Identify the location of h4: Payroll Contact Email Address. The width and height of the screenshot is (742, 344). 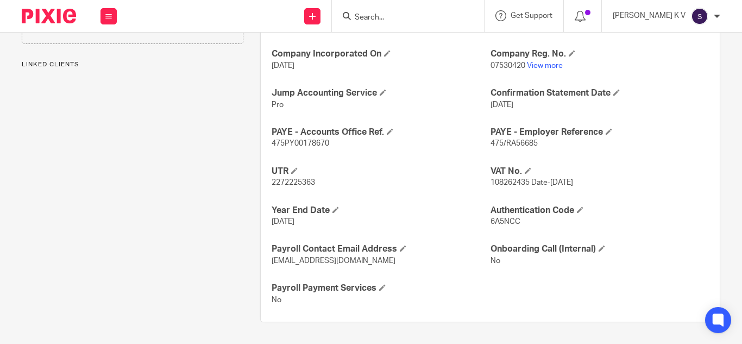
(381, 249).